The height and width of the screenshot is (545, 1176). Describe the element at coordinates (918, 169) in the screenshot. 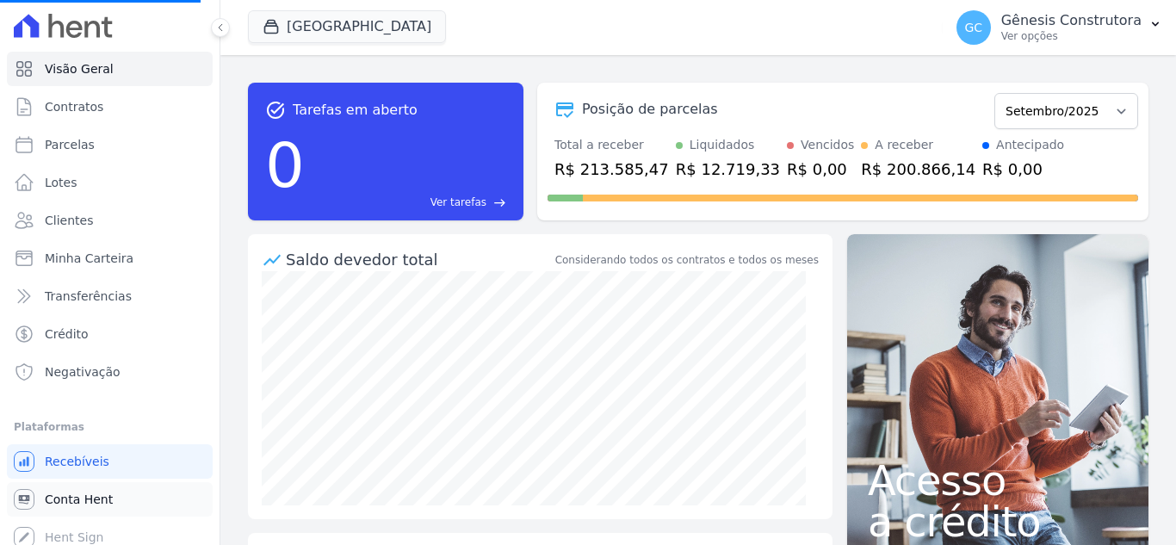

I see `div: R$ 200.866,14` at that location.